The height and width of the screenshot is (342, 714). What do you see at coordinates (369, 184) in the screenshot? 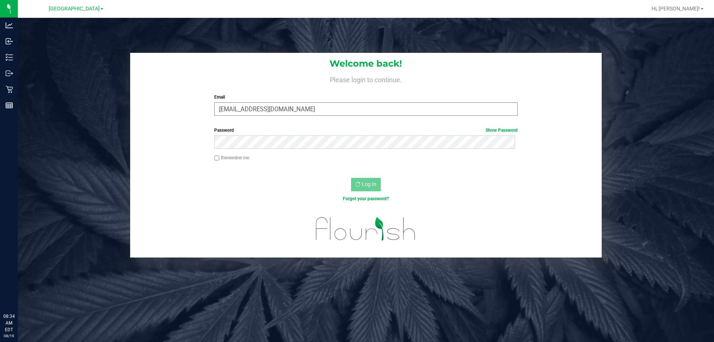
I see `span: Log In` at bounding box center [369, 184].